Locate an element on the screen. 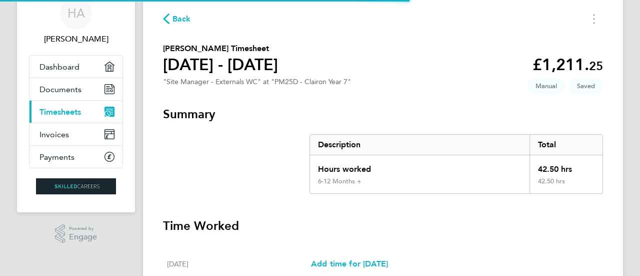 Image resolution: width=640 pixels, height=276 pixels. a: Invoices is located at coordinates (76, 134).